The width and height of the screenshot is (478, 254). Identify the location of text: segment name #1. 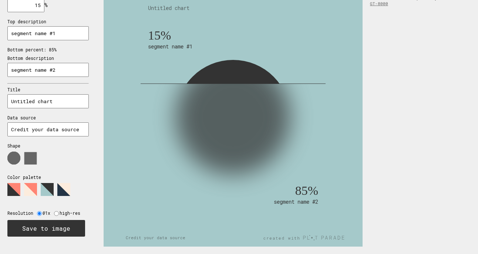
(170, 46).